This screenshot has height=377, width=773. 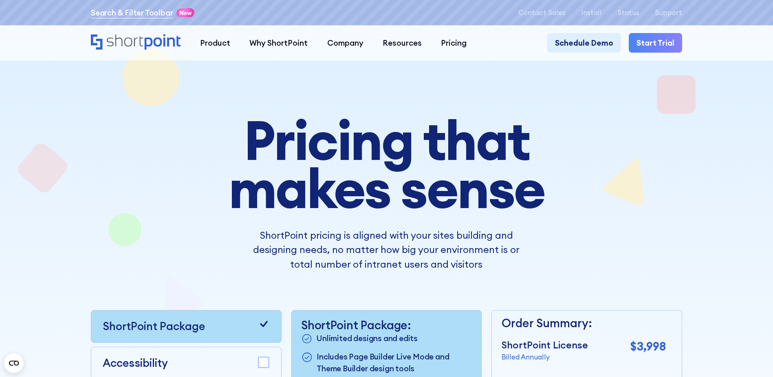 I want to click on h1: Pricing that makes sense, so click(x=386, y=164).